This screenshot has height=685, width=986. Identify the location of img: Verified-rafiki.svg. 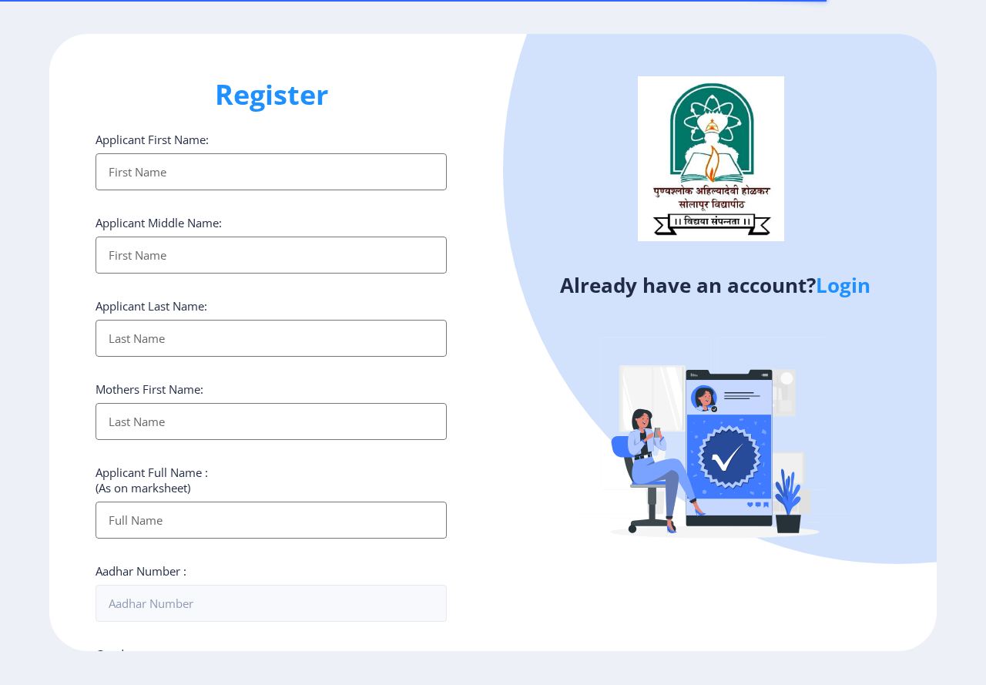
(715, 442).